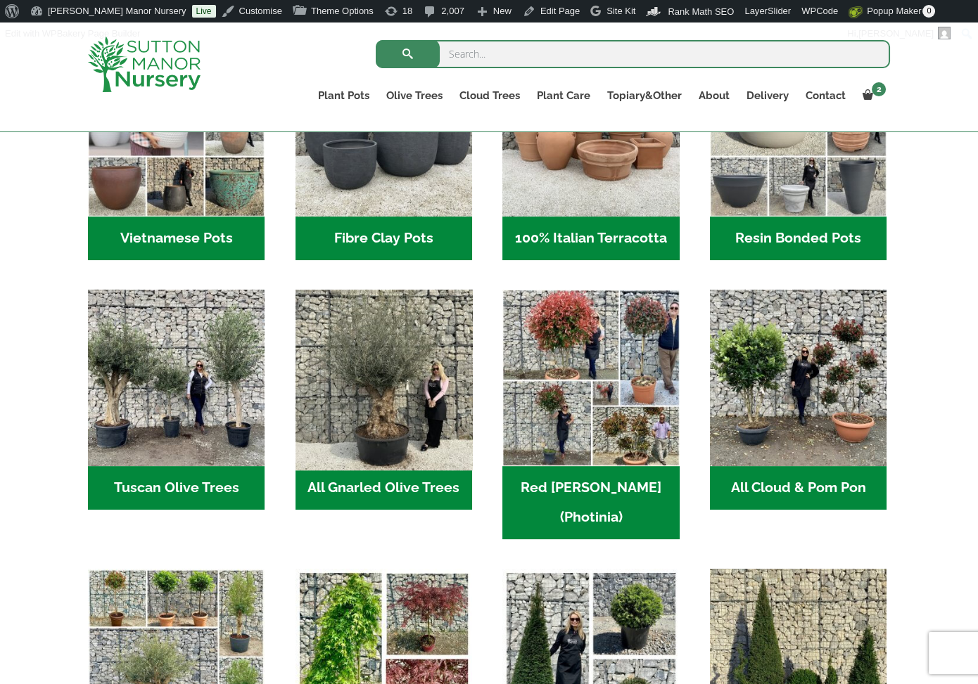 The height and width of the screenshot is (684, 978). What do you see at coordinates (563, 96) in the screenshot?
I see `a: Plant Care` at bounding box center [563, 96].